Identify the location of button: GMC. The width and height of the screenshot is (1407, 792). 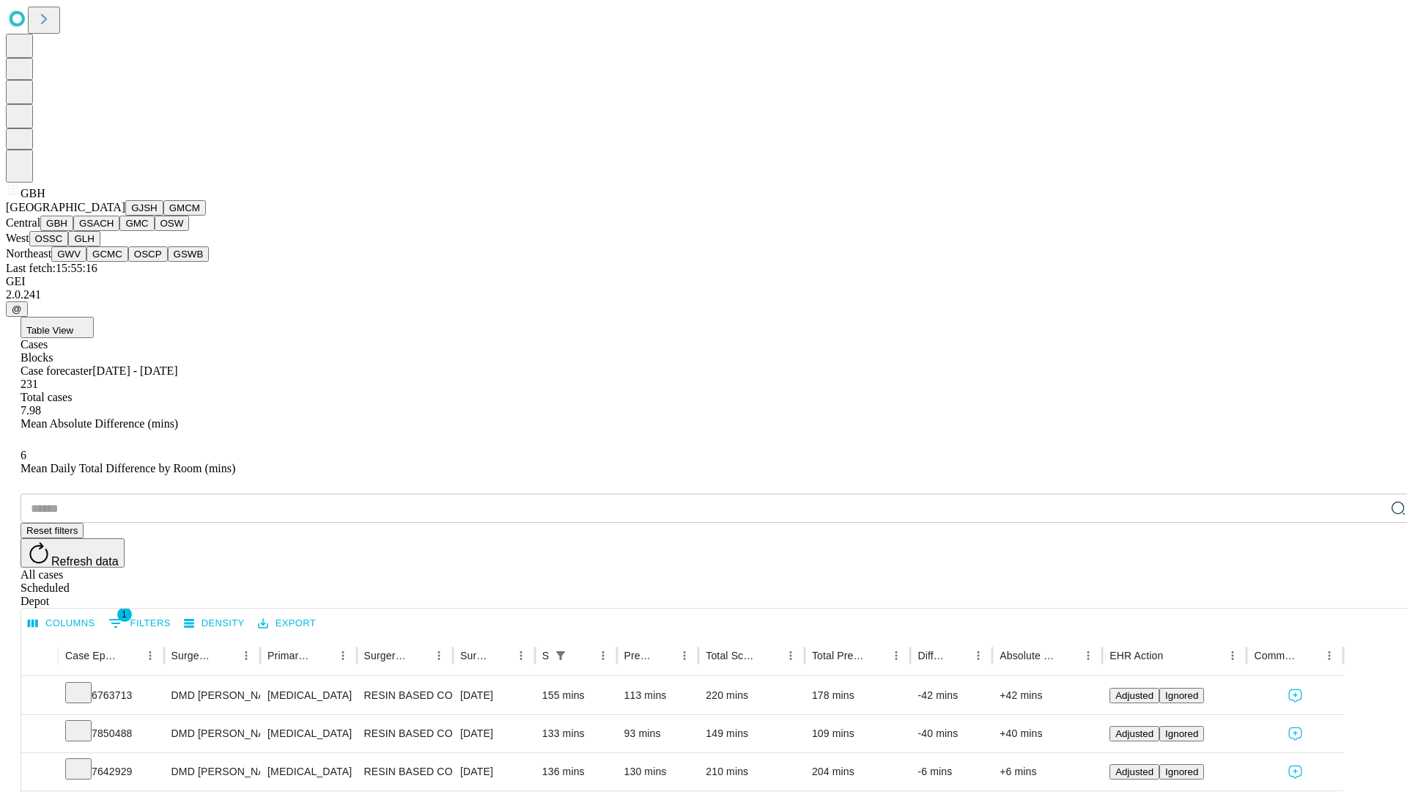
(136, 223).